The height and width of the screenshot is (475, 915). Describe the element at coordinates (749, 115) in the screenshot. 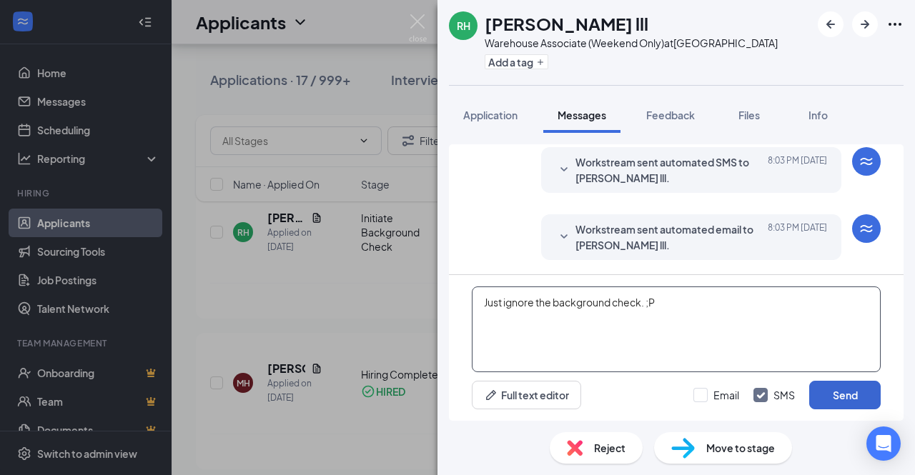

I see `span: Files` at that location.